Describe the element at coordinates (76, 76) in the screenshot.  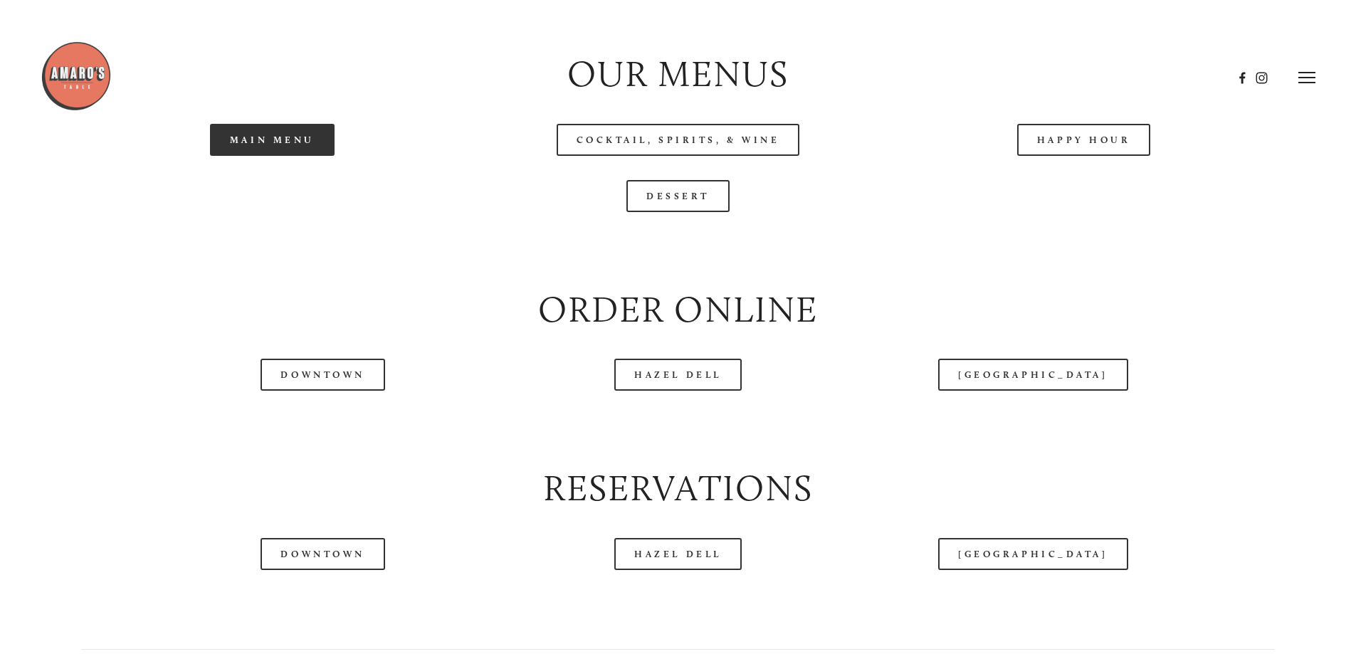
I see `img: Amaro's Table` at that location.